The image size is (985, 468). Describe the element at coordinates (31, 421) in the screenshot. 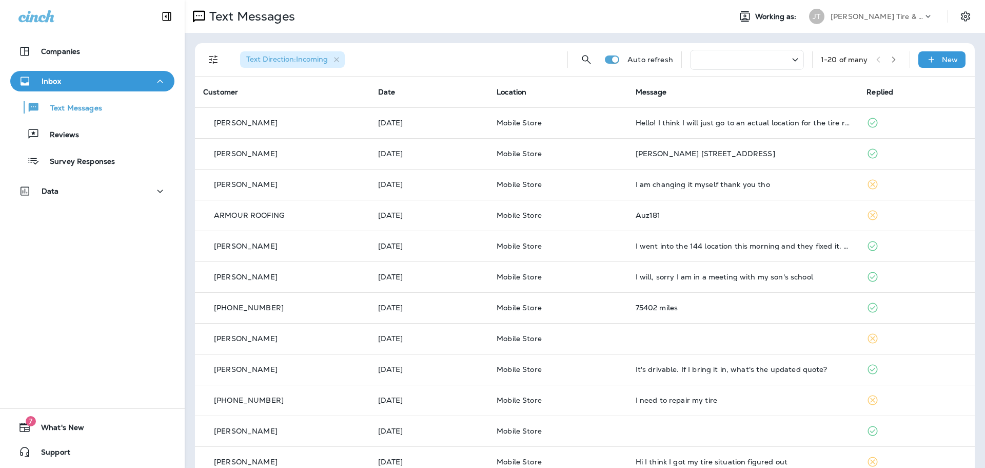

I see `span: 7` at that location.